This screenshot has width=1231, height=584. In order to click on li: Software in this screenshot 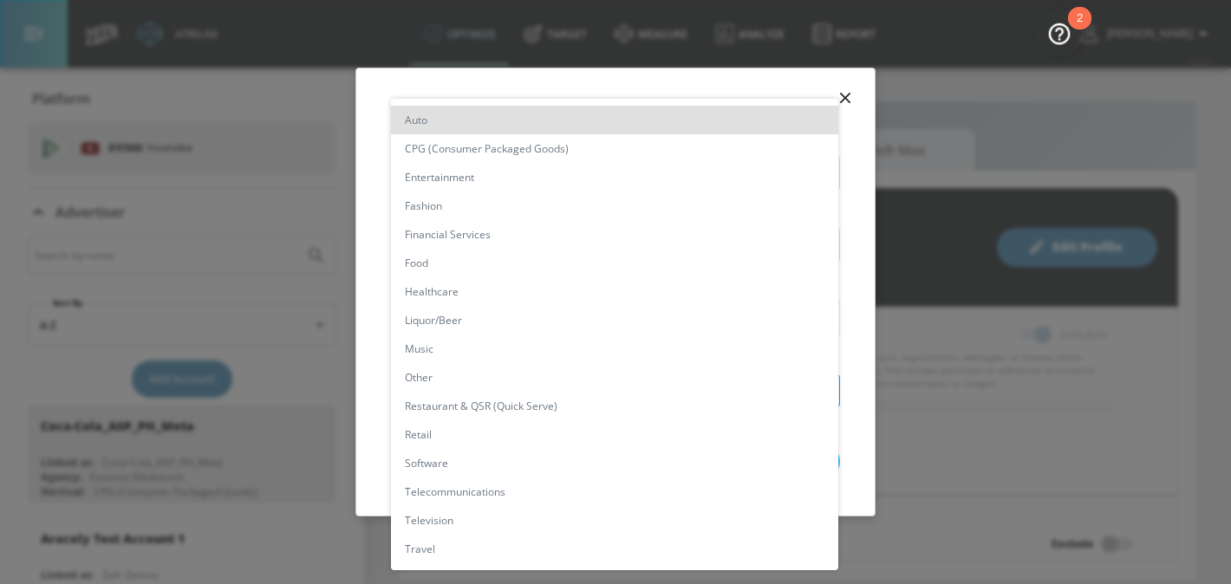, I will do `click(615, 463)`.